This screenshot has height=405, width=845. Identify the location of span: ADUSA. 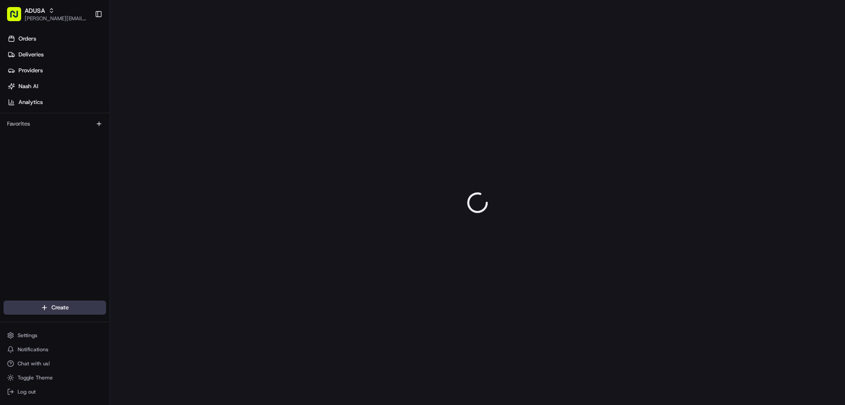
(35, 11).